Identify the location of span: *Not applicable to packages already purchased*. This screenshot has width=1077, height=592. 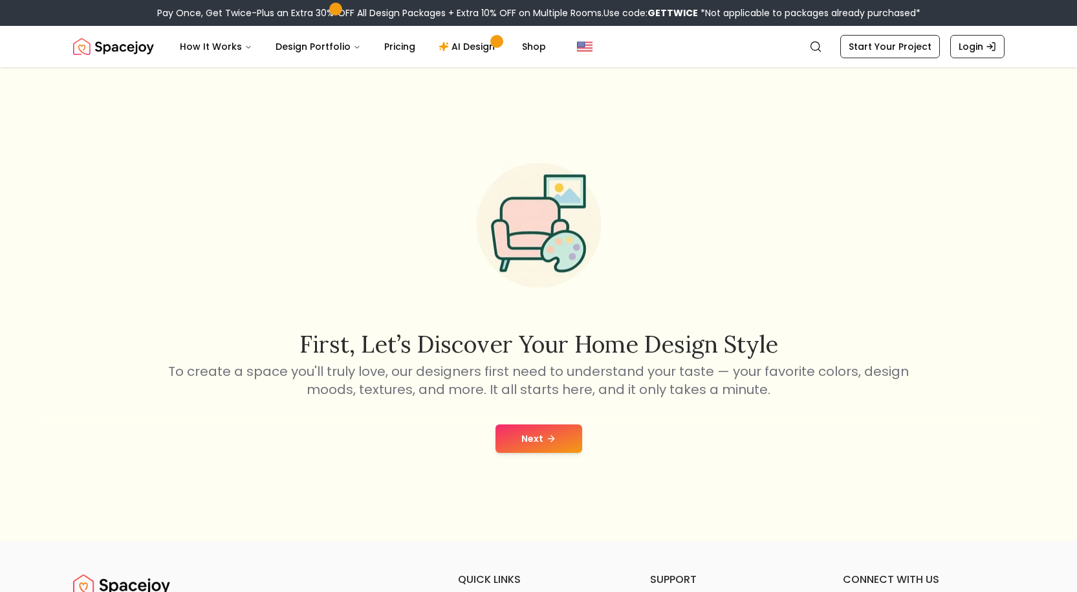
(809, 13).